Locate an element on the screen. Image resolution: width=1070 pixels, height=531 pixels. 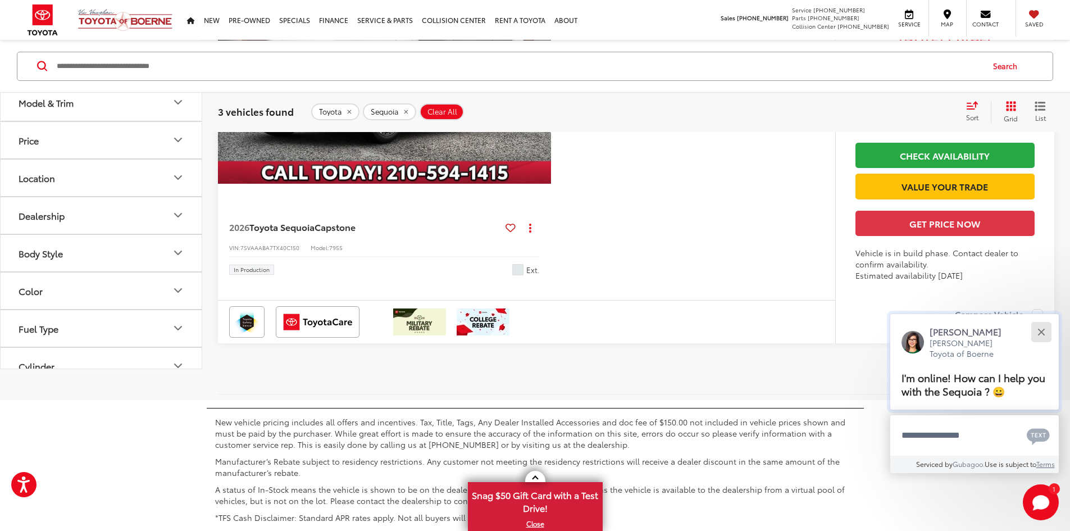
button: Actions is located at coordinates (530, 227).